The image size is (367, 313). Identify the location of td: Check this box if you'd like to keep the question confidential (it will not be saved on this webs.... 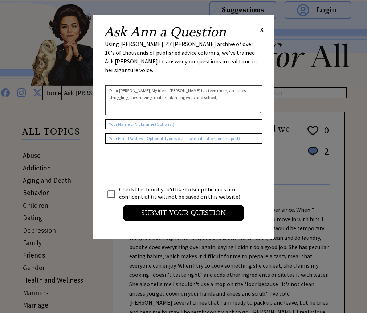
(183, 193).